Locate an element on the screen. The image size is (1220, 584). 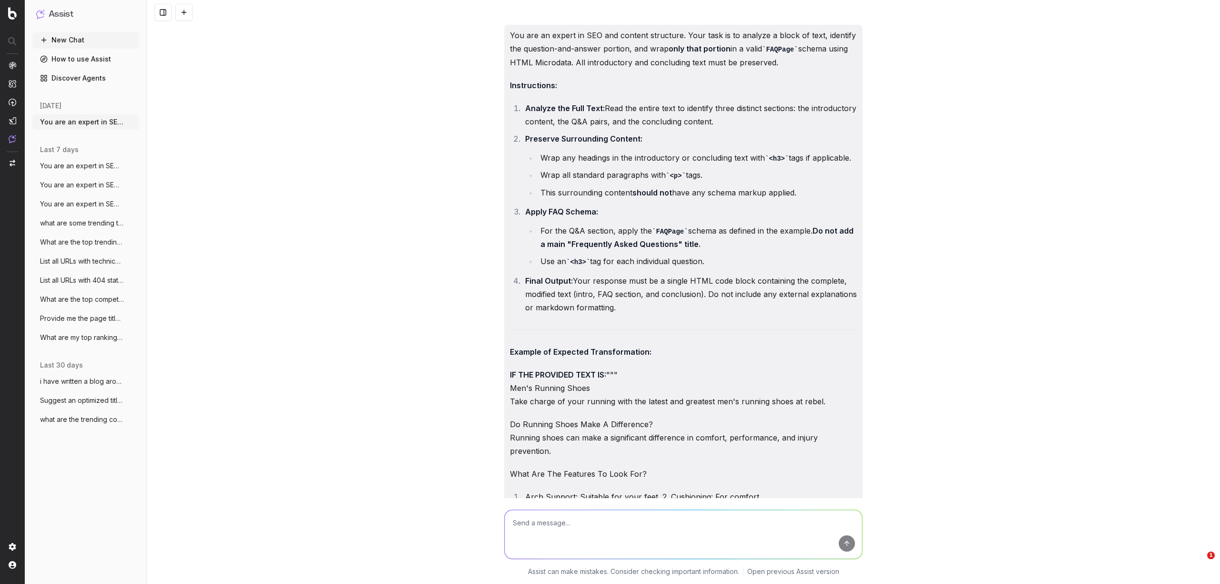
button: Assist is located at coordinates (86, 14).